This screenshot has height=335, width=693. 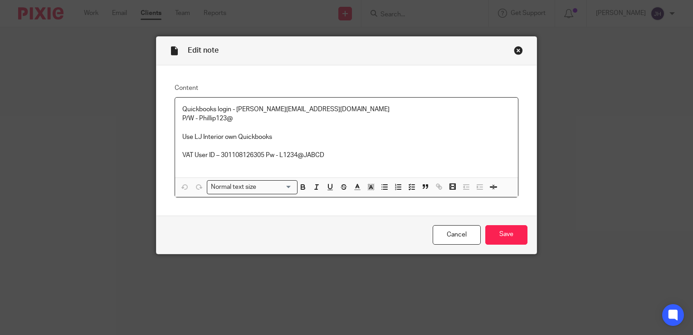 What do you see at coordinates (203, 50) in the screenshot?
I see `span: Edit note` at bounding box center [203, 50].